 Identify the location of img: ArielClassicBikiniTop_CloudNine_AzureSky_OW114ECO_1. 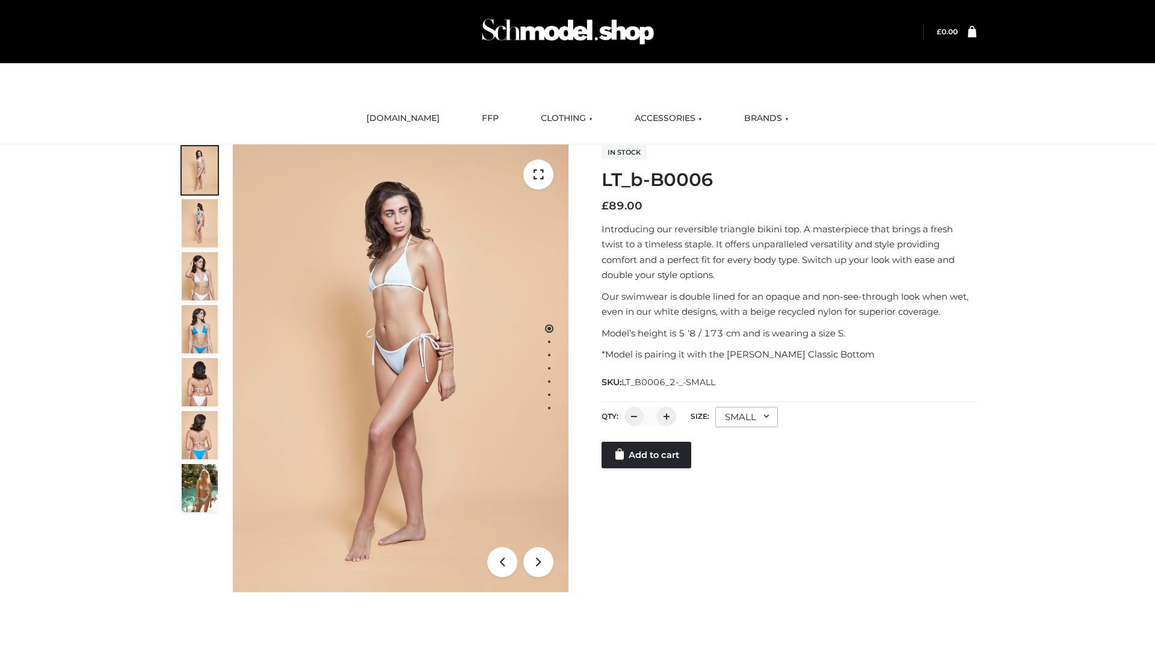
(401, 368).